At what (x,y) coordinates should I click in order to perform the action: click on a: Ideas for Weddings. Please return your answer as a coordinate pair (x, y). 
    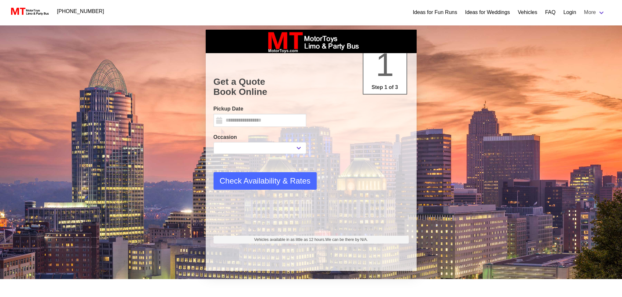
    Looking at the image, I should click on (487, 12).